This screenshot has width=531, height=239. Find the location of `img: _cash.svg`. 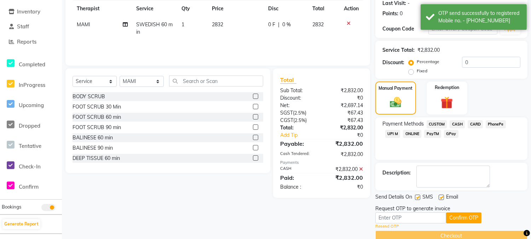

img: _cash.svg is located at coordinates (396, 102).